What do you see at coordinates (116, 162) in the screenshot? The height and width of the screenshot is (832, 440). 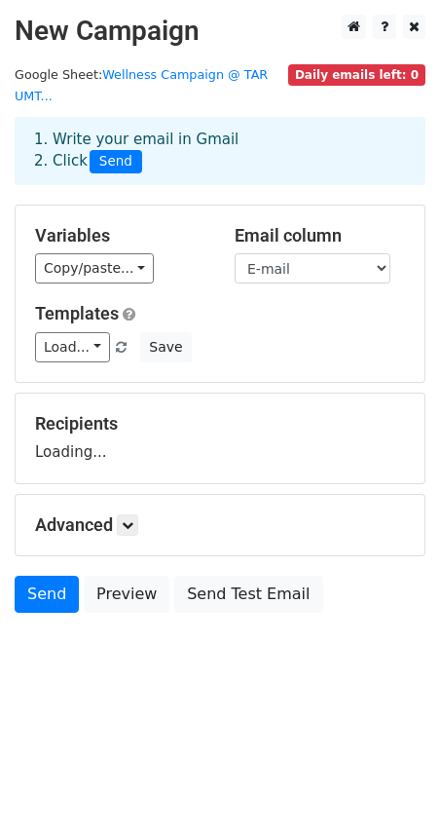 I see `span: Send` at bounding box center [116, 162].